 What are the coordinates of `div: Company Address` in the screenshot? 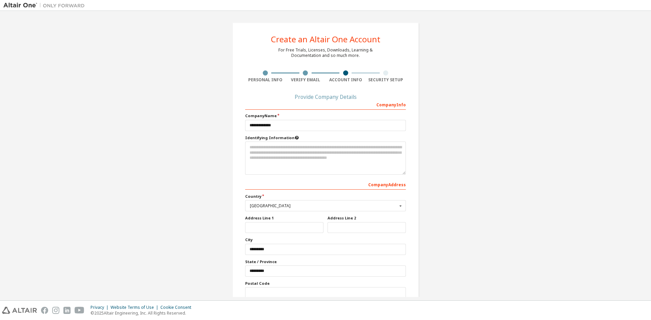 It's located at (326, 184).